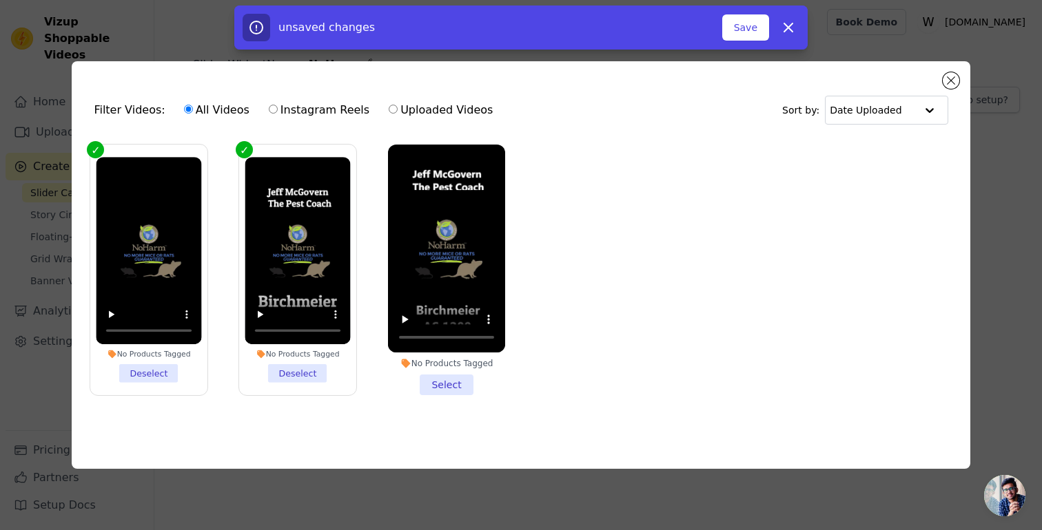 This screenshot has height=530, width=1042. What do you see at coordinates (1004, 496) in the screenshot?
I see `a: Open chat` at bounding box center [1004, 496].